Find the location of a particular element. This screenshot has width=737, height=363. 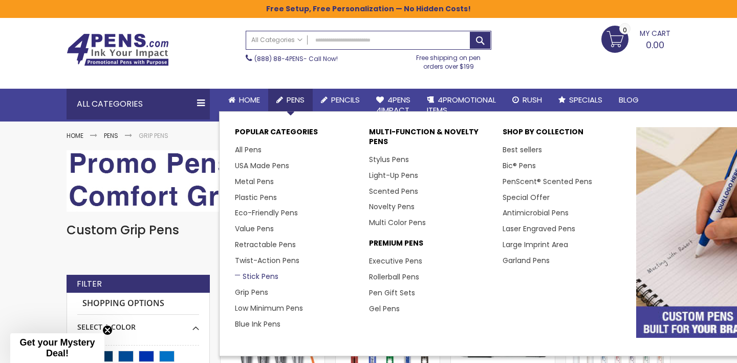

span: Blog is located at coordinates (629, 99).